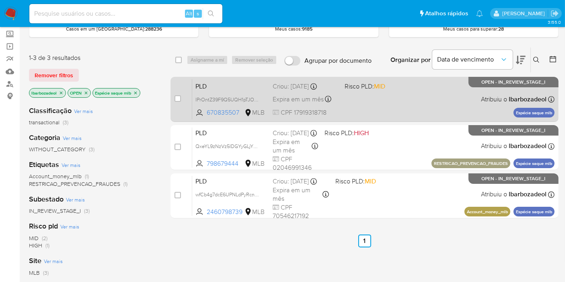 This screenshot has height=282, width=565. What do you see at coordinates (126, 14) in the screenshot?
I see `input: Pesquise usuários ou casos...` at bounding box center [126, 14].